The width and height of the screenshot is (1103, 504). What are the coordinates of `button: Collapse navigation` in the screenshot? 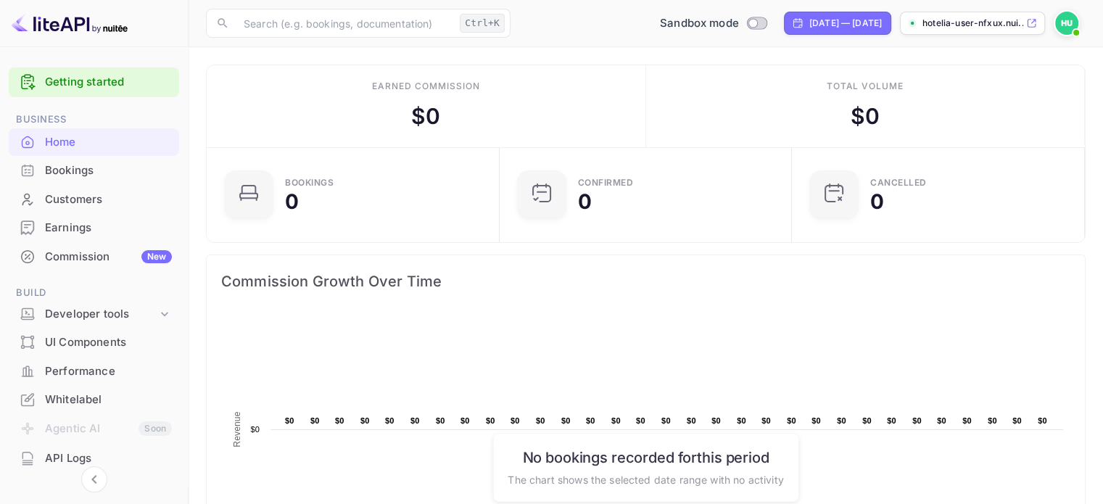 It's located at (94, 479).